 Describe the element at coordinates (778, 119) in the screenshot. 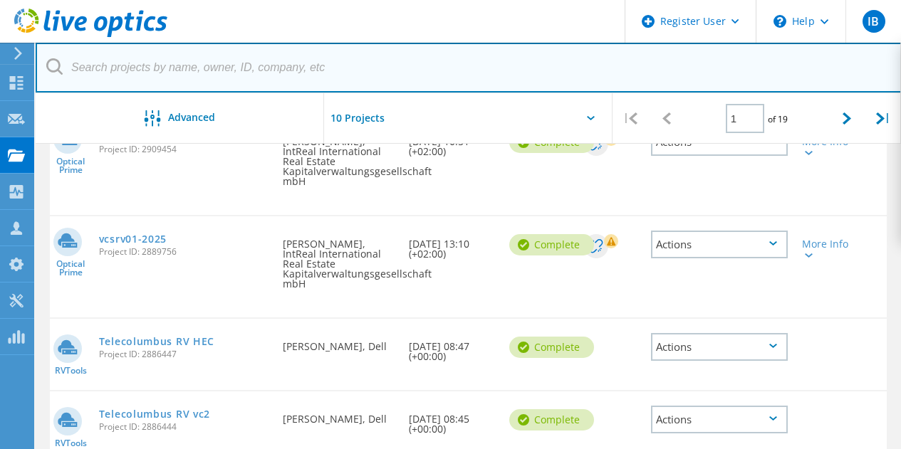

I see `span: of 19` at that location.